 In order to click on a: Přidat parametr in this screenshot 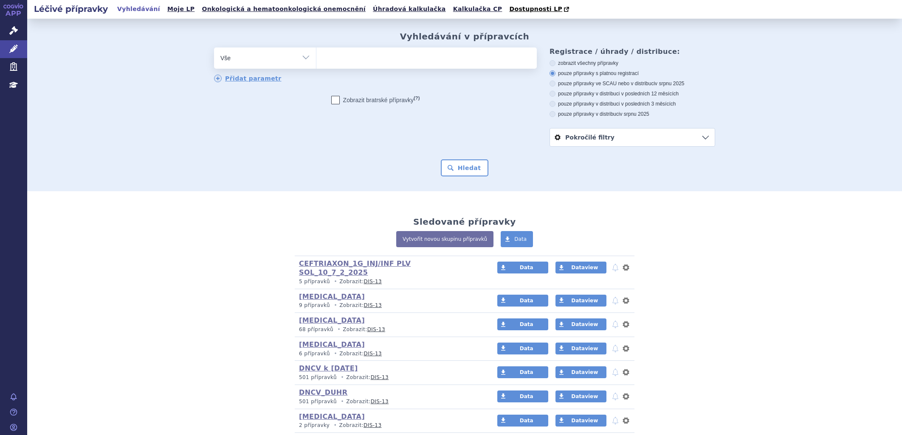, I will do `click(247, 79)`.